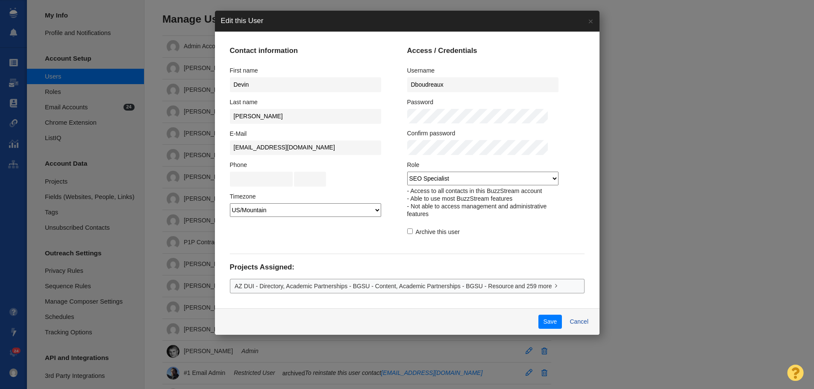 The width and height of the screenshot is (814, 389). Describe the element at coordinates (238, 134) in the screenshot. I see `label: E-Mail` at that location.